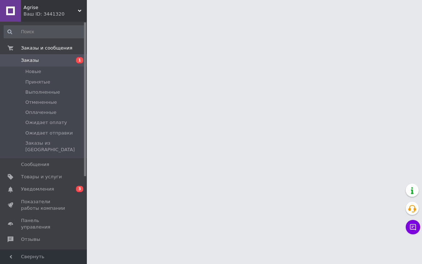  I want to click on button: Чат с покупателем, so click(413, 227).